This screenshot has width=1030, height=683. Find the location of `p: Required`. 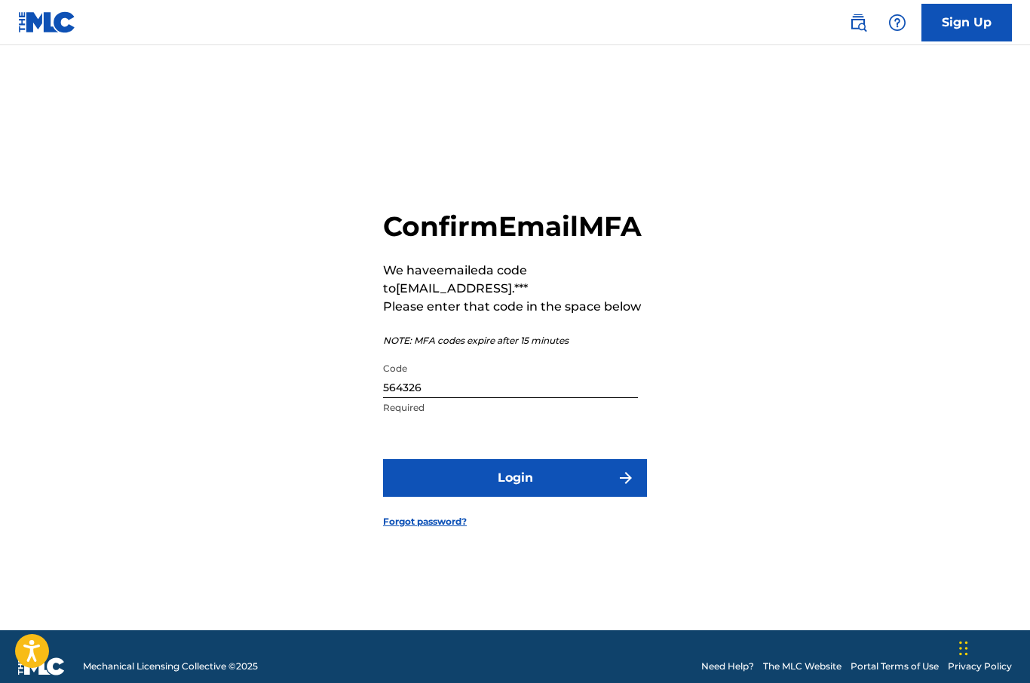

p: Required is located at coordinates (510, 408).